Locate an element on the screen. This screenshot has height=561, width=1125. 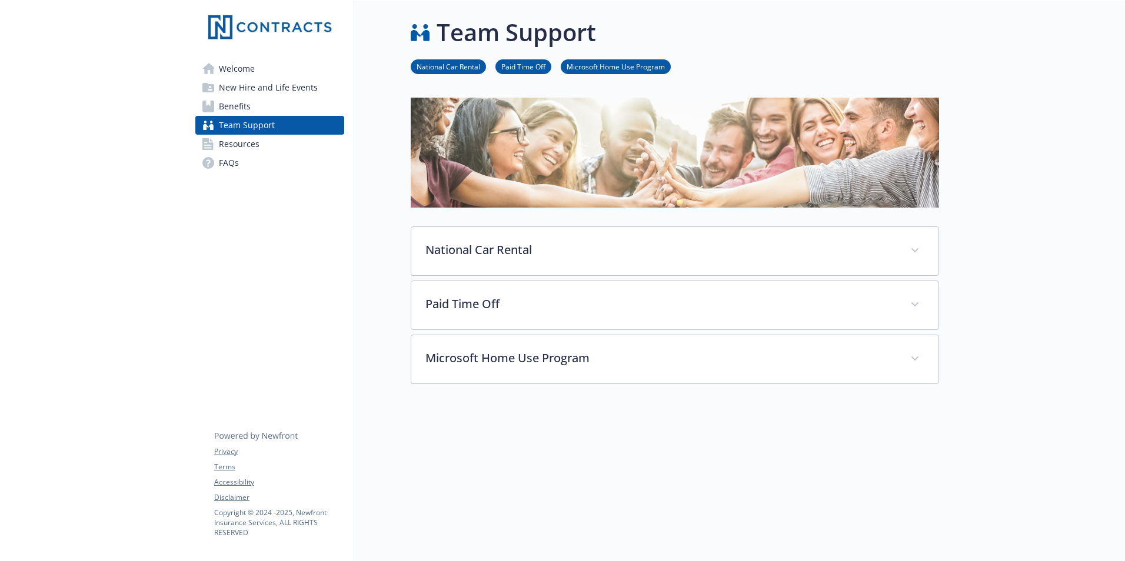
a: Accessibility is located at coordinates (279, 482).